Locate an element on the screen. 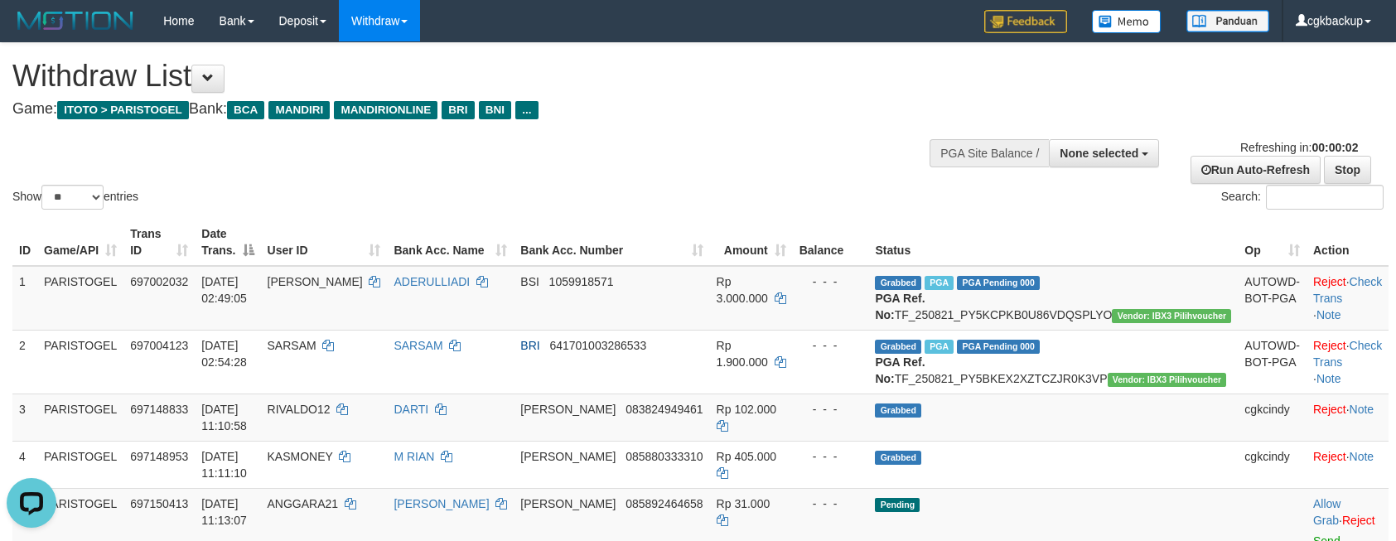  span: MANDIRI is located at coordinates (299, 110).